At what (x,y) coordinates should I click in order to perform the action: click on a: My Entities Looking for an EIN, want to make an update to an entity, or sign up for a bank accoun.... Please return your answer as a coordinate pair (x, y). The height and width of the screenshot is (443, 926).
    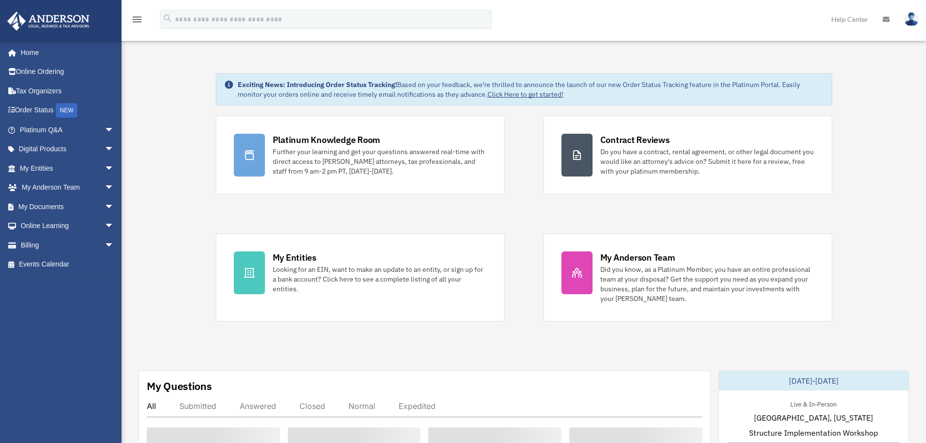
    Looking at the image, I should click on (360, 277).